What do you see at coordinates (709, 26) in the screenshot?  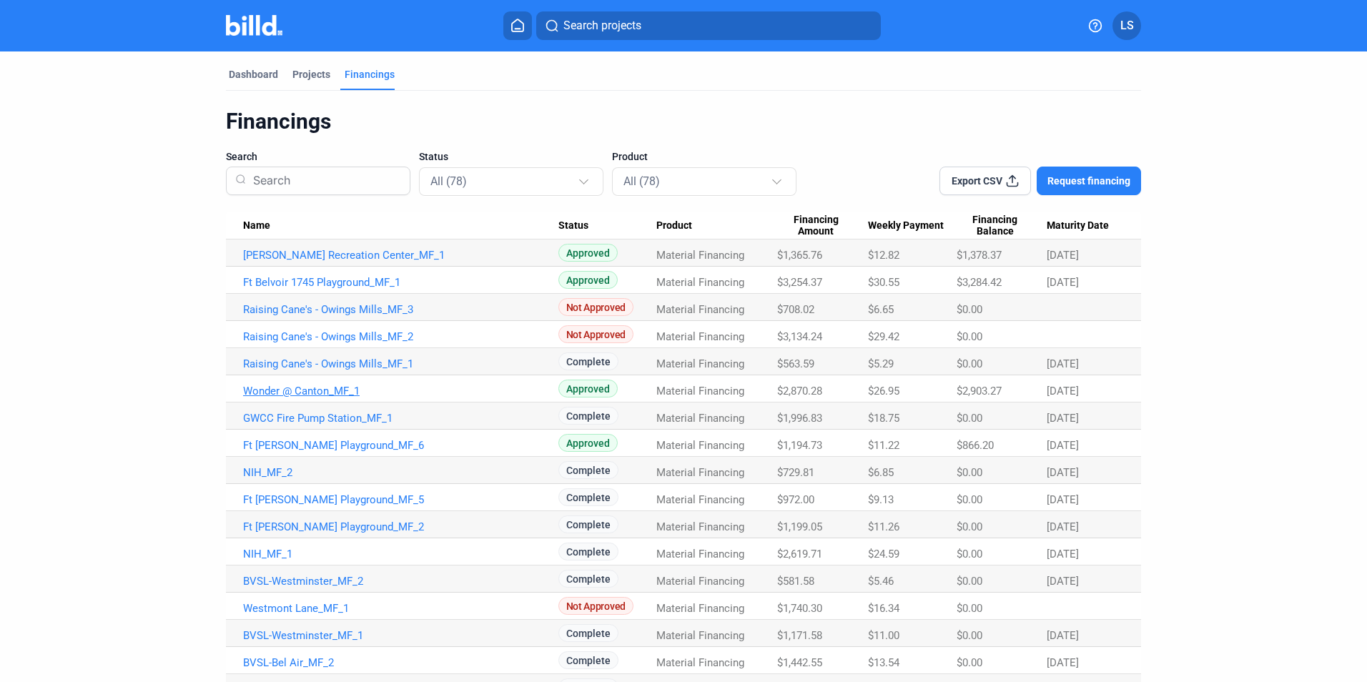 I see `button: Search projects` at bounding box center [709, 26].